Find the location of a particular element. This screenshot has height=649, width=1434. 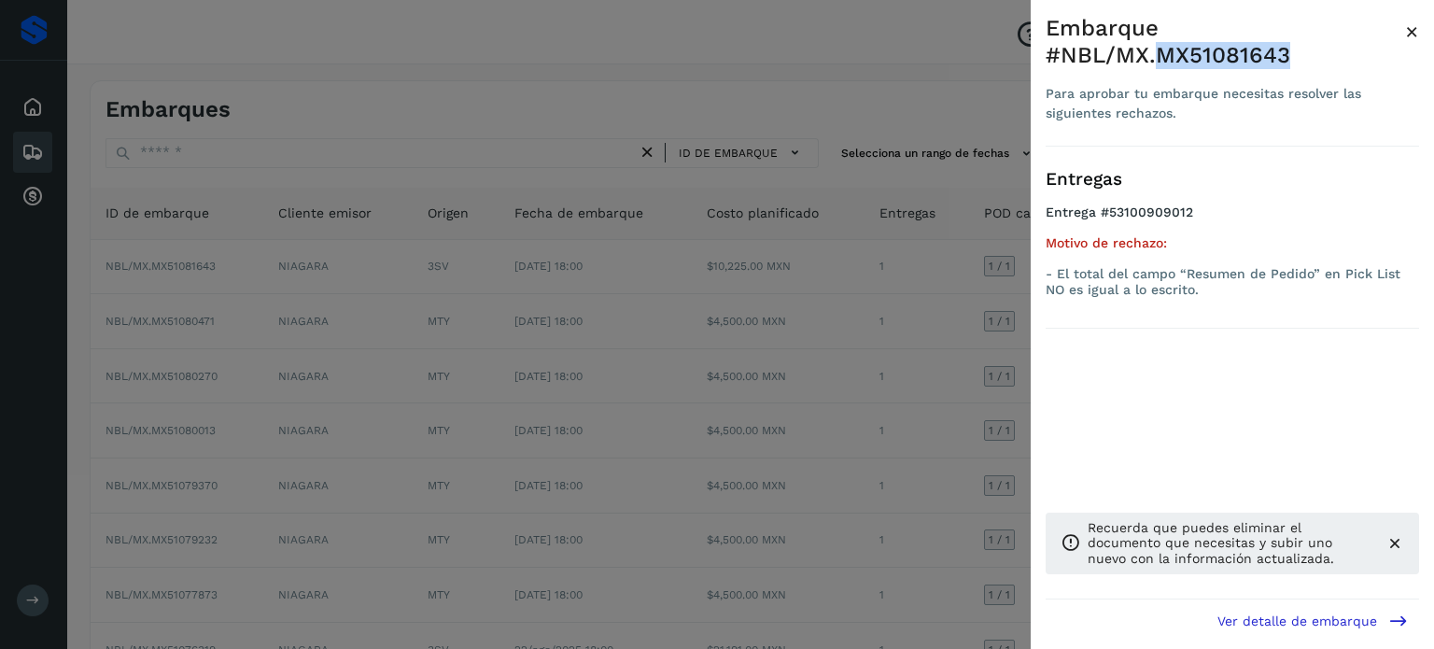

button: Close is located at coordinates (1411, 32).